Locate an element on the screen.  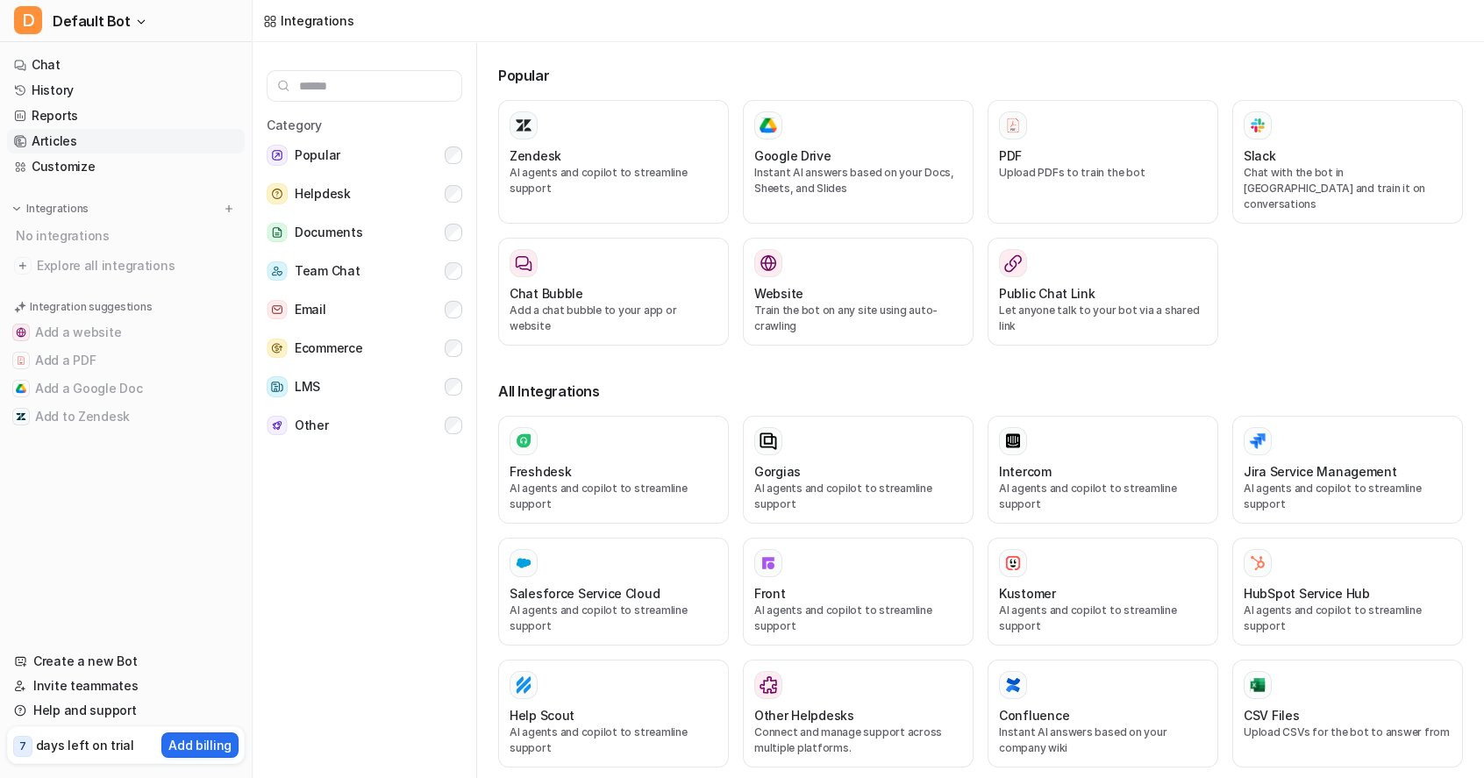
p: Instant AI answers based on your Docs, Sheets, and Slides is located at coordinates (858, 181).